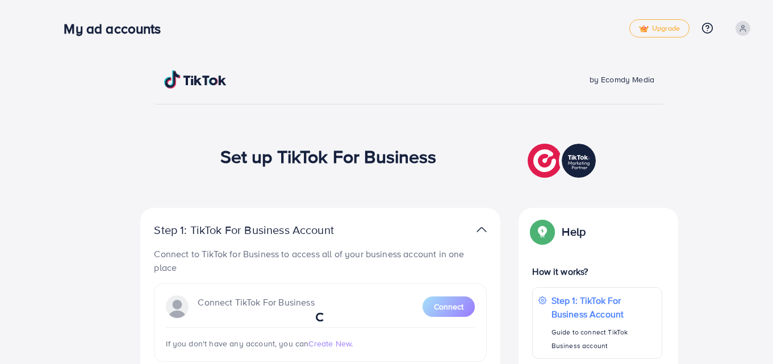 The width and height of the screenshot is (773, 364). Describe the element at coordinates (116, 28) in the screenshot. I see `h3: My ad accounts` at that location.